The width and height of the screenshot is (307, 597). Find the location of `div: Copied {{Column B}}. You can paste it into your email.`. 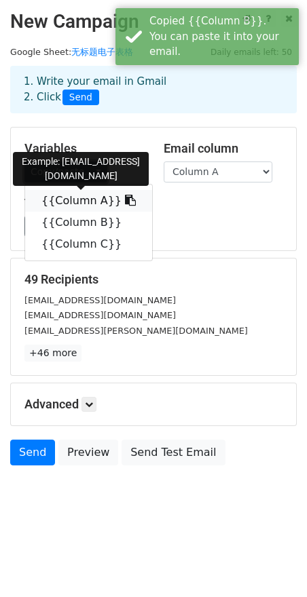

div: Copied {{Column B}}. You can paste it into your email. is located at coordinates (221, 37).